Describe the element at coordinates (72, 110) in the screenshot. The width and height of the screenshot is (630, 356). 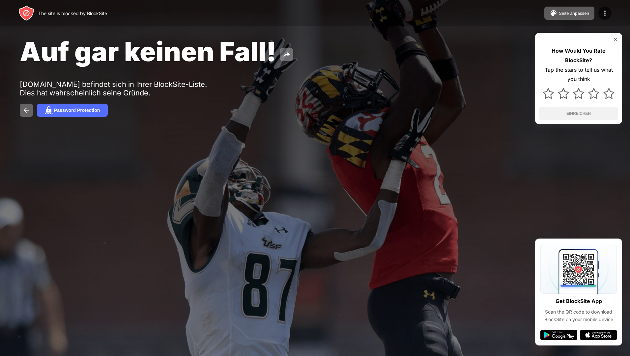
I see `button: Password Protection` at that location.